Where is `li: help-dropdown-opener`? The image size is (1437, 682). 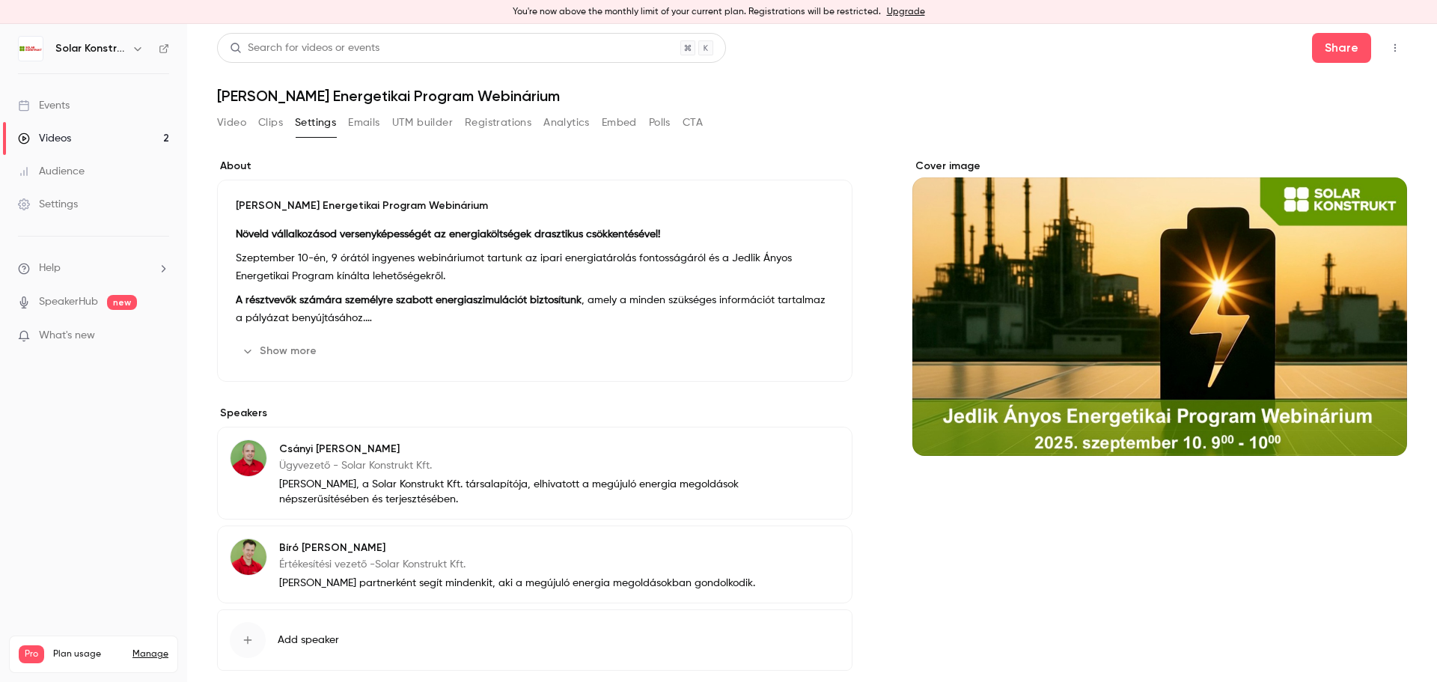 li: help-dropdown-opener is located at coordinates (94, 268).